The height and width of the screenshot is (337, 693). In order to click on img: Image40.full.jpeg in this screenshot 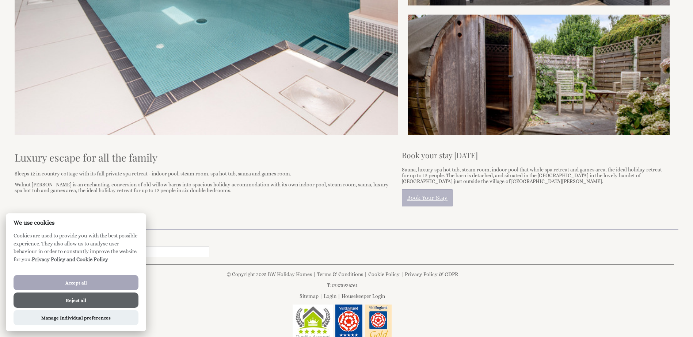, I will do `click(538, 79)`.